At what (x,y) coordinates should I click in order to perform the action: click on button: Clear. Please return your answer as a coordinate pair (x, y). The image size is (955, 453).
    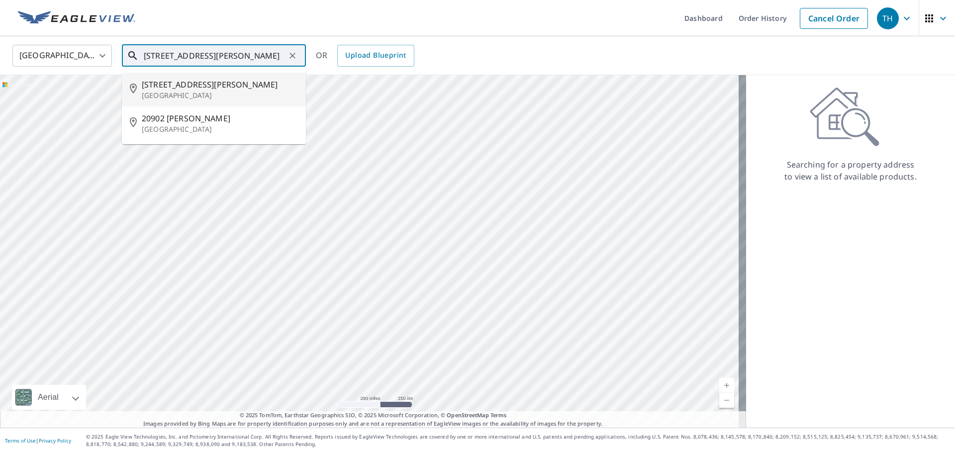
    Looking at the image, I should click on (292, 56).